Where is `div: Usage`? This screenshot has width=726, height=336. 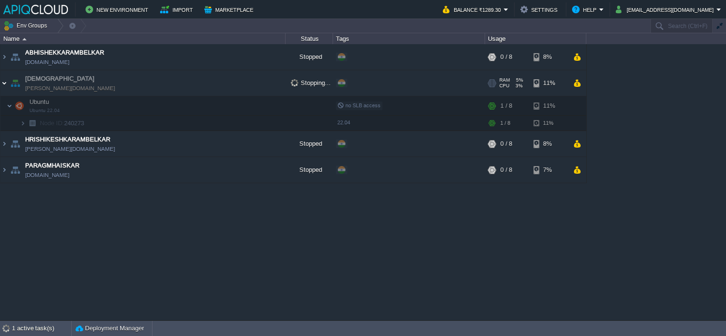
div: Usage is located at coordinates (535, 38).